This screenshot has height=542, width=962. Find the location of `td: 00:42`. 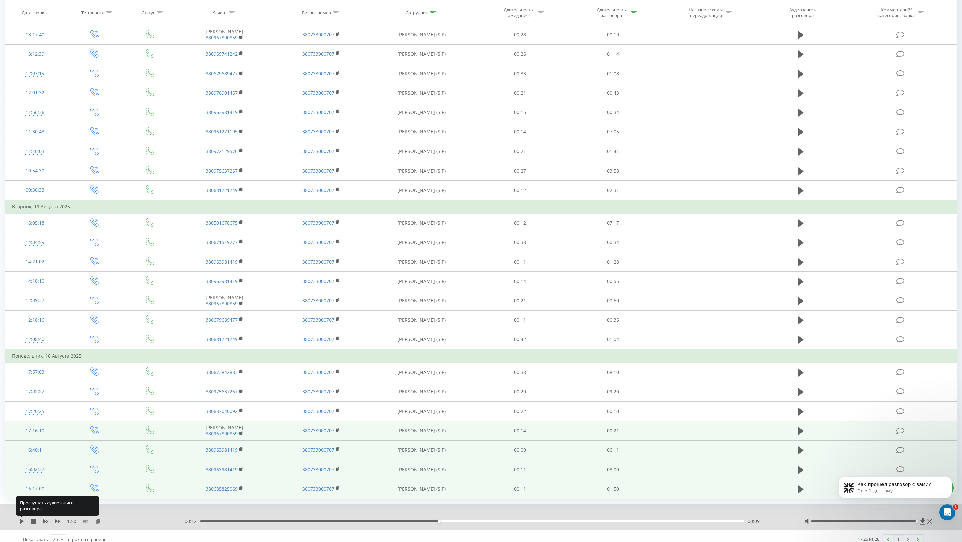

td: 00:42 is located at coordinates (520, 340).